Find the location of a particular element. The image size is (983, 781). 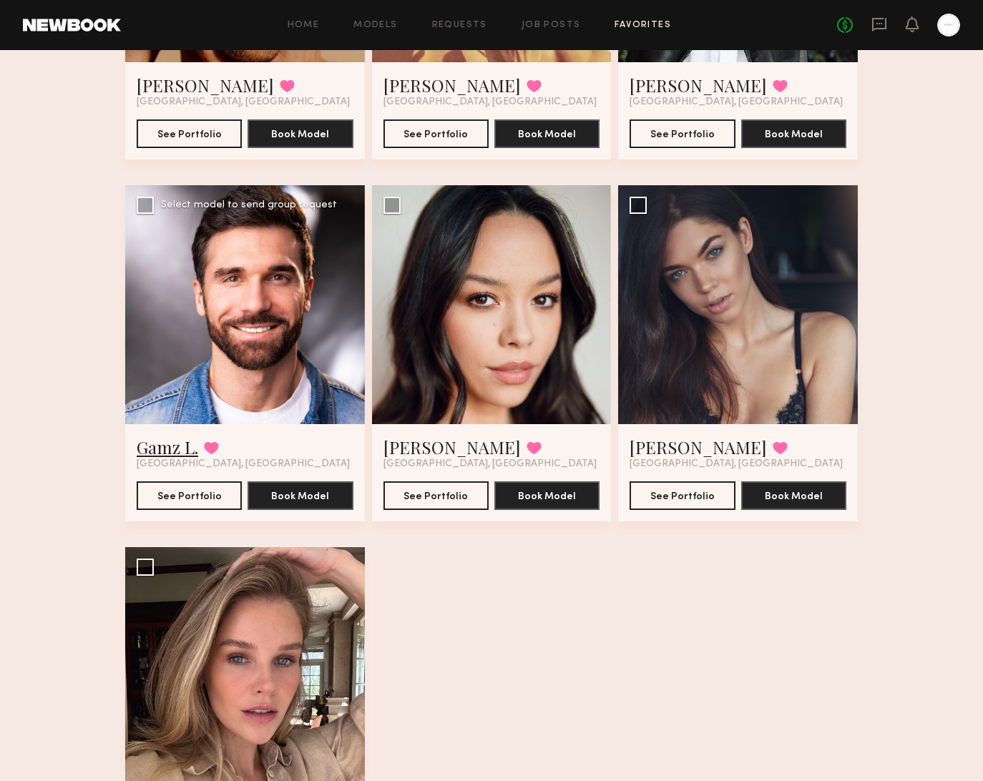

a: Home is located at coordinates (303, 25).